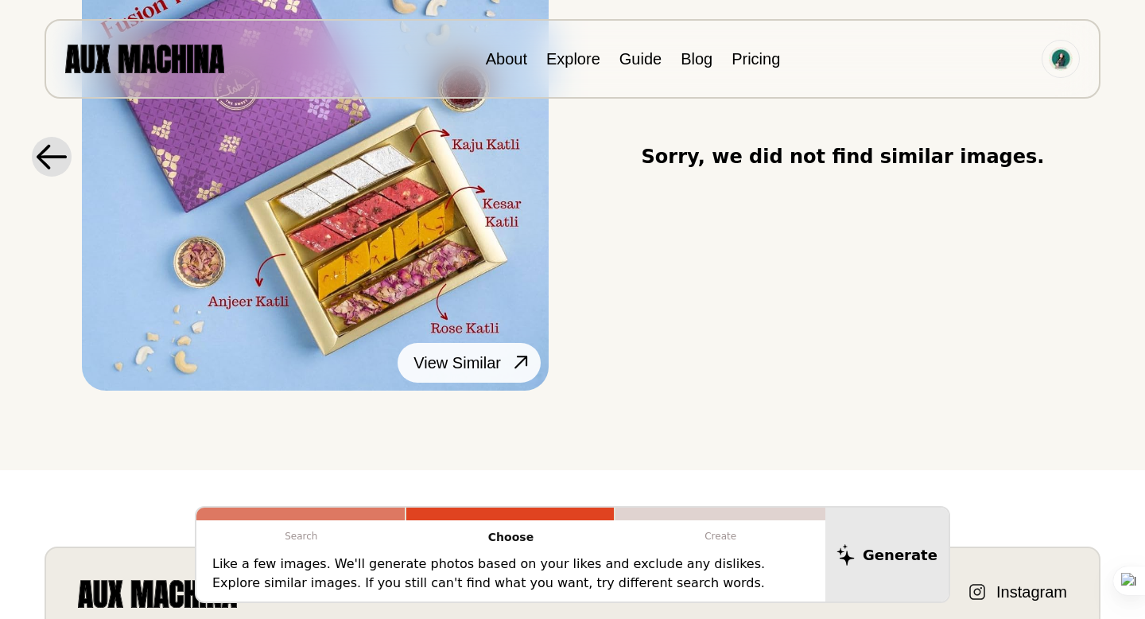 The height and width of the screenshot is (619, 1145). I want to click on a: Pricing, so click(755, 59).